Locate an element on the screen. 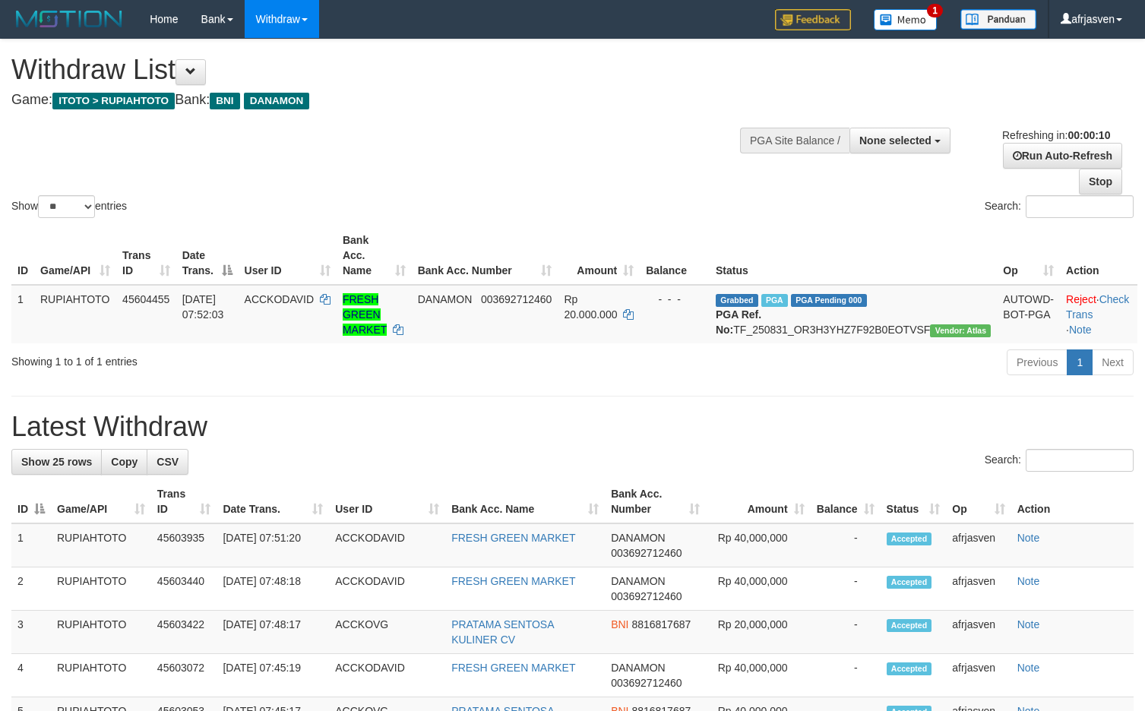  td: 3 is located at coordinates (31, 632).